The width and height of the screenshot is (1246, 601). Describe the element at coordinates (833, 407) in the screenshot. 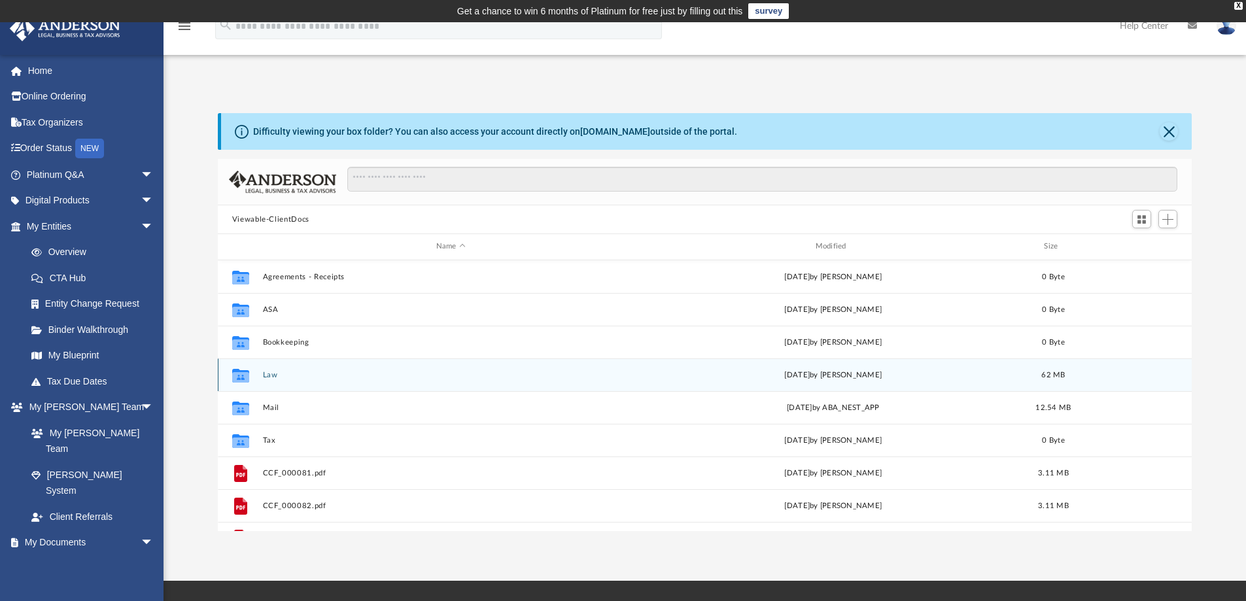

I see `div: by ABA_NEST_APP` at that location.